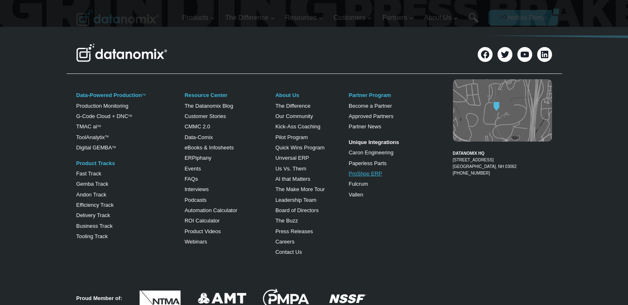 Image resolution: width=628 pixels, height=305 pixels. What do you see at coordinates (199, 4) in the screenshot?
I see `span: Last Name` at bounding box center [199, 4].